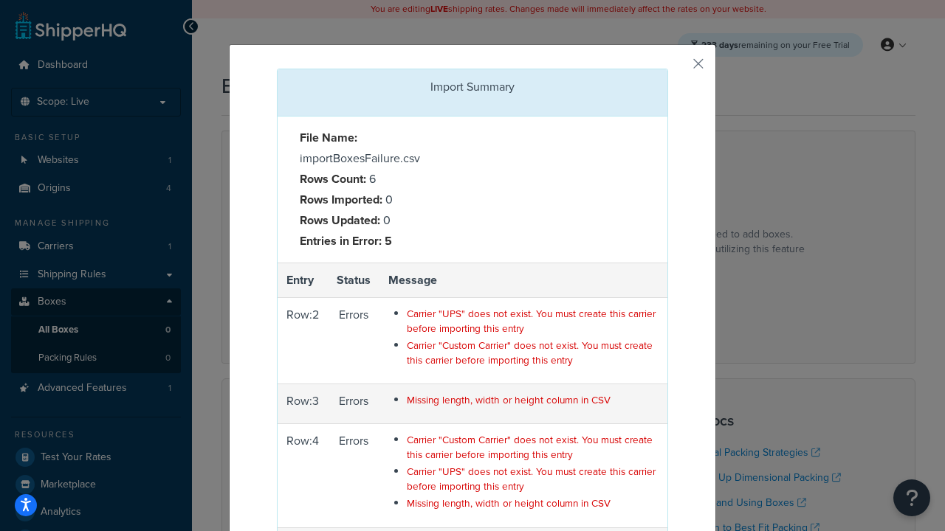 The width and height of the screenshot is (945, 531). What do you see at coordinates (340, 220) in the screenshot?
I see `strong: Rows Updated:` at bounding box center [340, 220].